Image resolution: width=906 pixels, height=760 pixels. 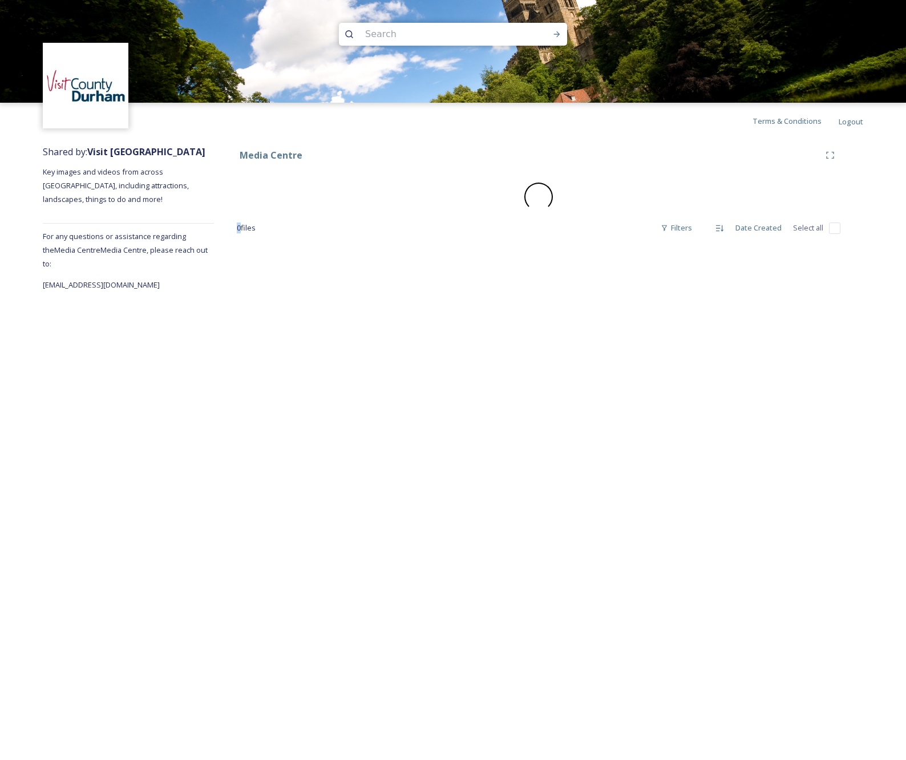 What do you see at coordinates (787, 121) in the screenshot?
I see `span: Terms & Conditions` at bounding box center [787, 121].